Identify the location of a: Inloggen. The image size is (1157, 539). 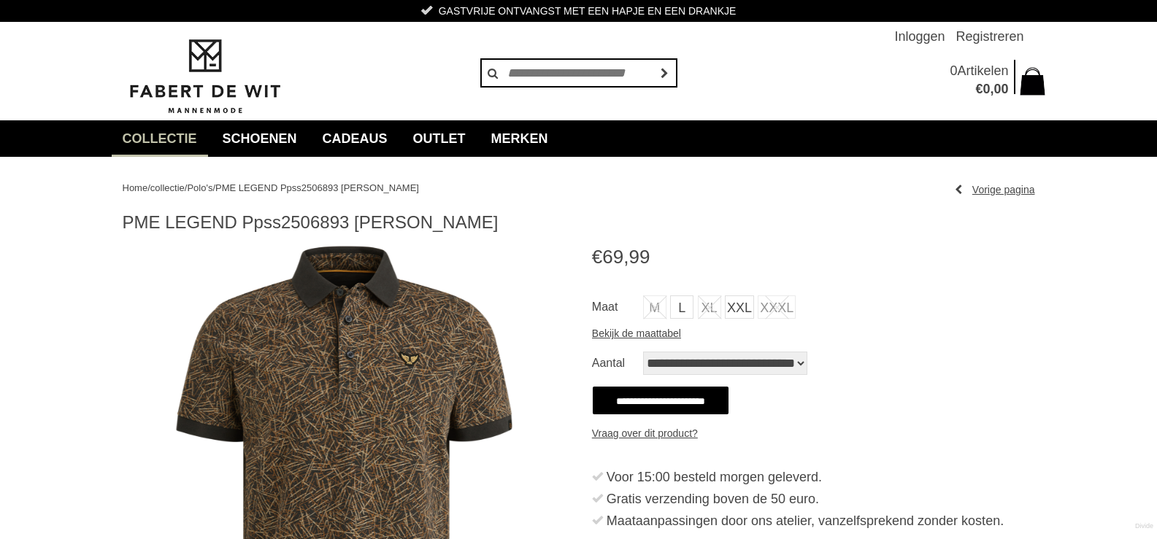
(919, 36).